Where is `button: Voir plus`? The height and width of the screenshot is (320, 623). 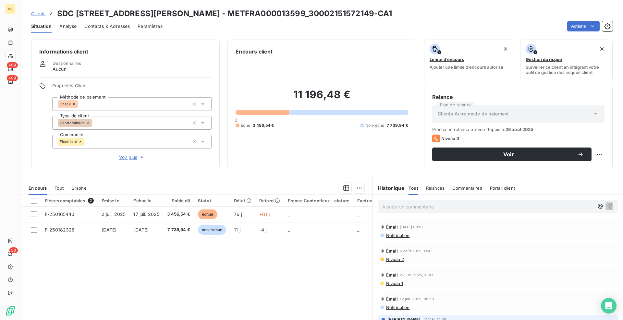 button: Voir plus is located at coordinates (132, 157).